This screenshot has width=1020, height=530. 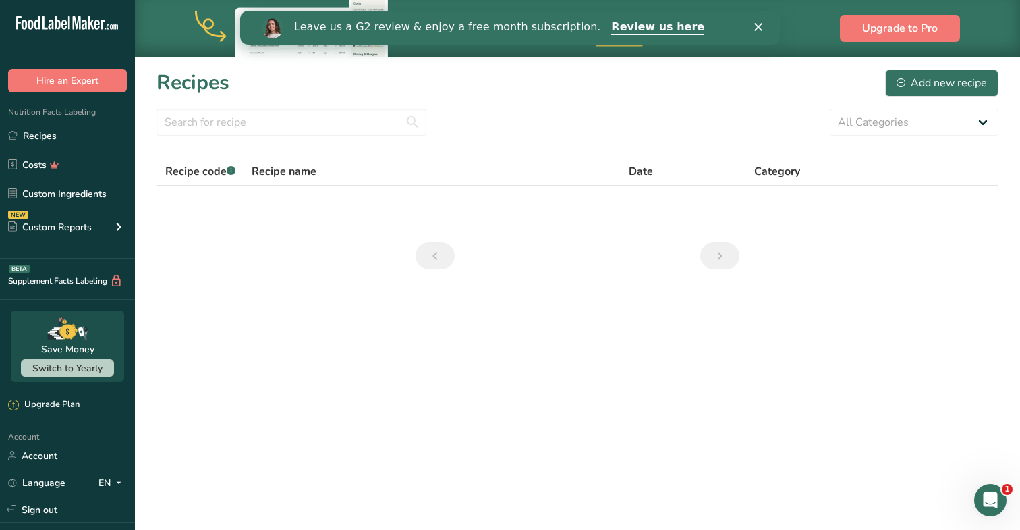 What do you see at coordinates (1007, 489) in the screenshot?
I see `span: 1` at bounding box center [1007, 489].